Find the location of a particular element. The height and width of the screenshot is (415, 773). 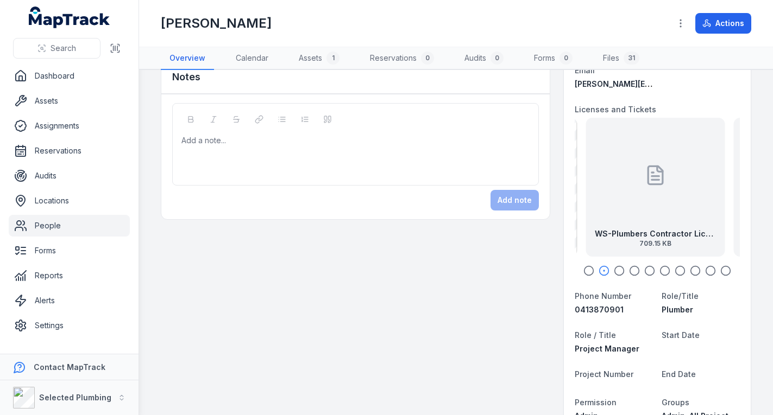

a: Forms is located at coordinates (69, 251).